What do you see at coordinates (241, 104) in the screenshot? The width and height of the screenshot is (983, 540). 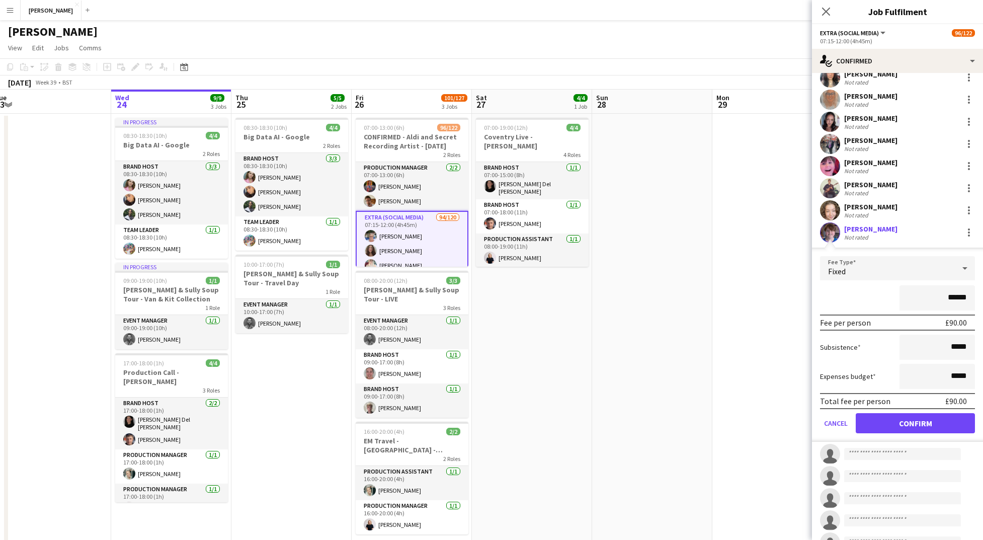 I see `span: 25` at bounding box center [241, 104].